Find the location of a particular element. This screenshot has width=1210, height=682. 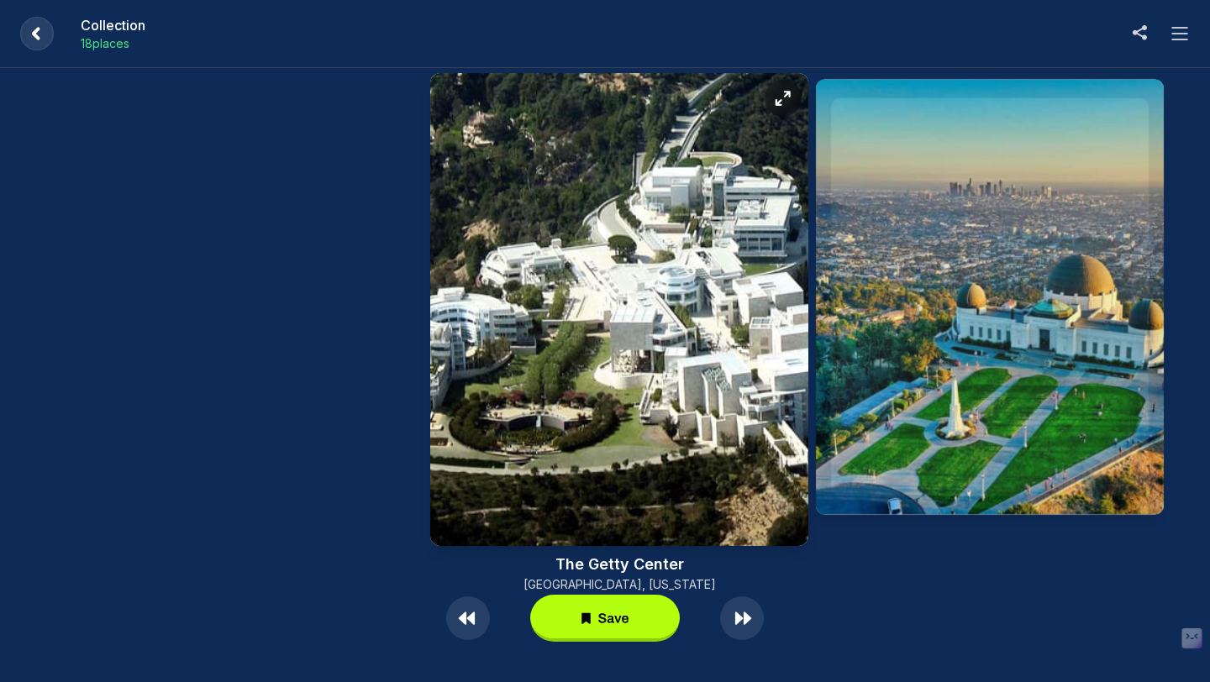

h1: Collection is located at coordinates (113, 25).